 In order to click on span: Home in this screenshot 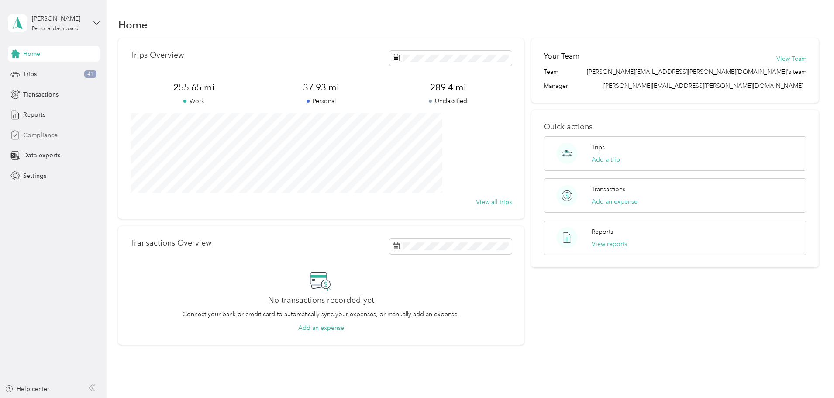, I will do `click(31, 54)`.